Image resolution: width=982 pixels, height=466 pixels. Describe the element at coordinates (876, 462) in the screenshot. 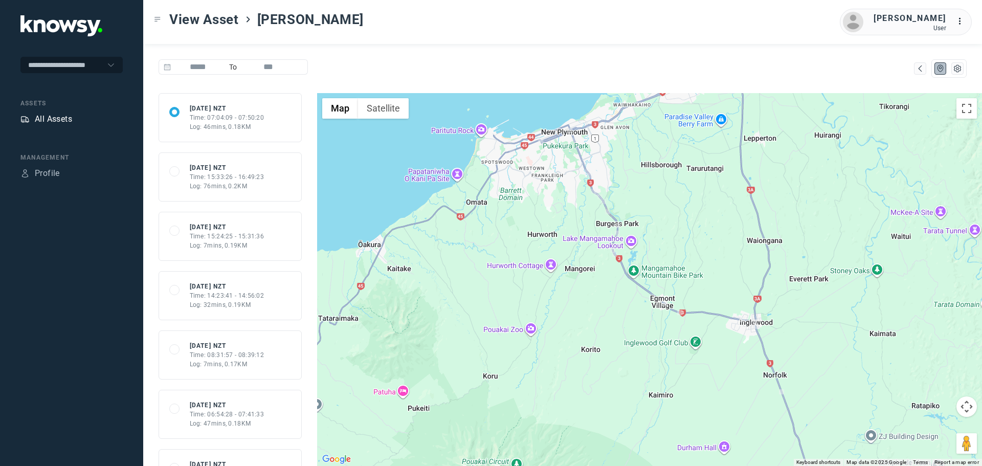

I see `span: Map data ©2025 Google` at that location.